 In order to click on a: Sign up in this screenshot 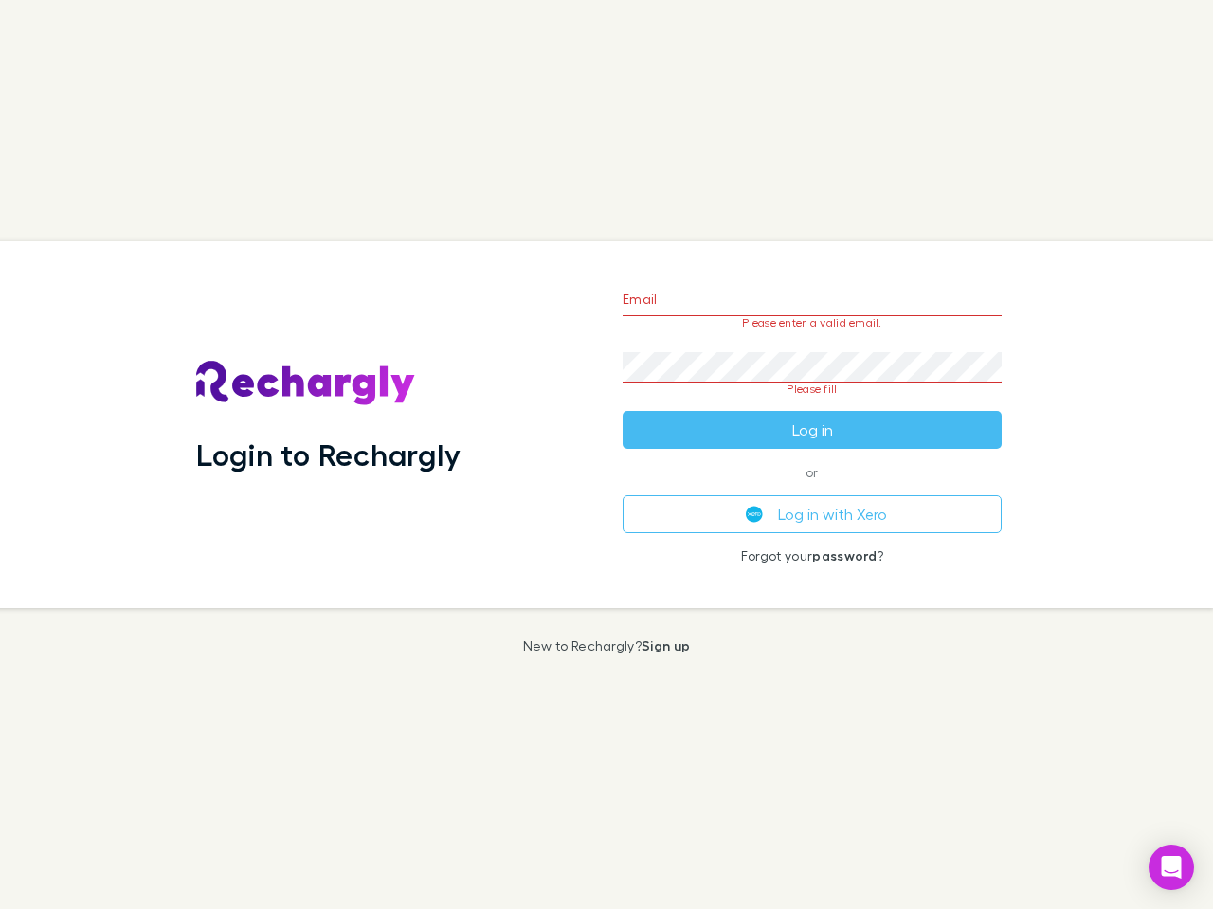, I will do `click(665, 645)`.